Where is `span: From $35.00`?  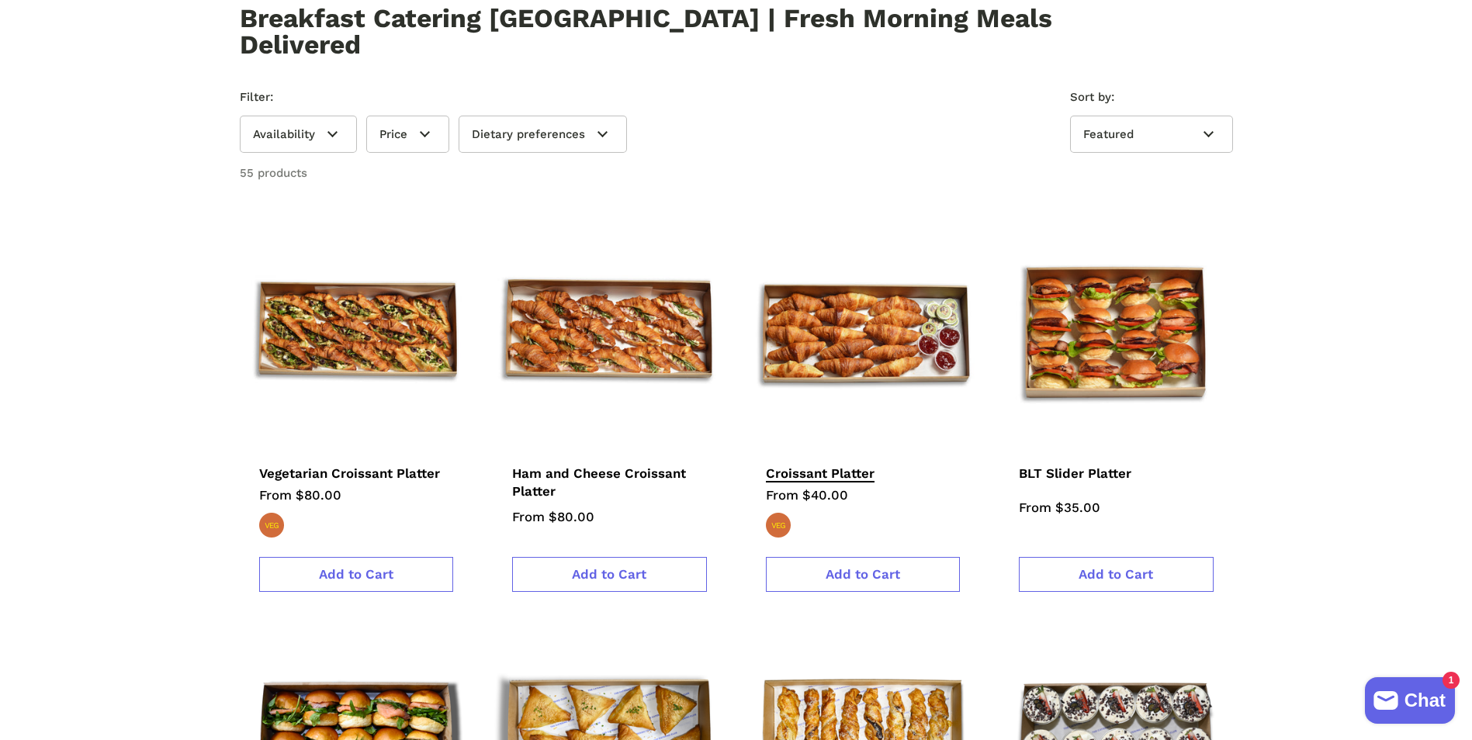
span: From $35.00 is located at coordinates (1059, 508).